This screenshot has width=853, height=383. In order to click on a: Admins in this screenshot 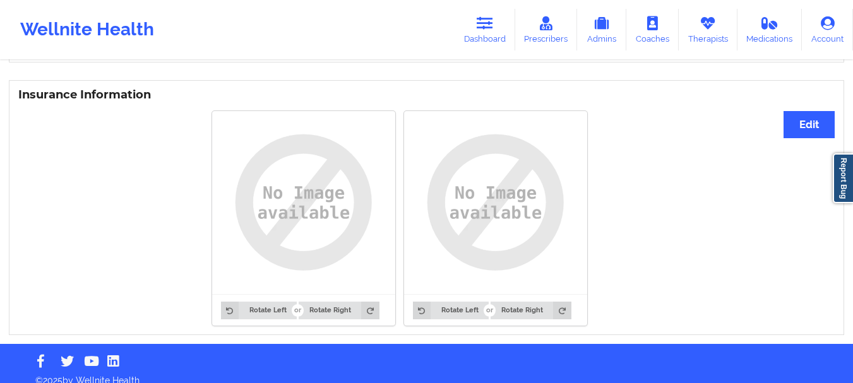, I will do `click(601, 30)`.